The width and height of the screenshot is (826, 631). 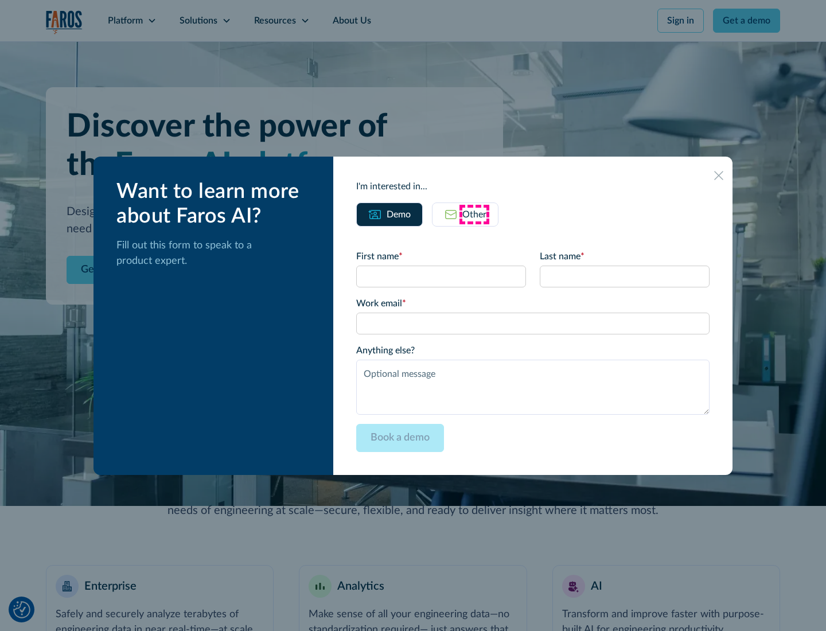 What do you see at coordinates (533, 186) in the screenshot?
I see `div: I'm interested in...` at bounding box center [533, 186].